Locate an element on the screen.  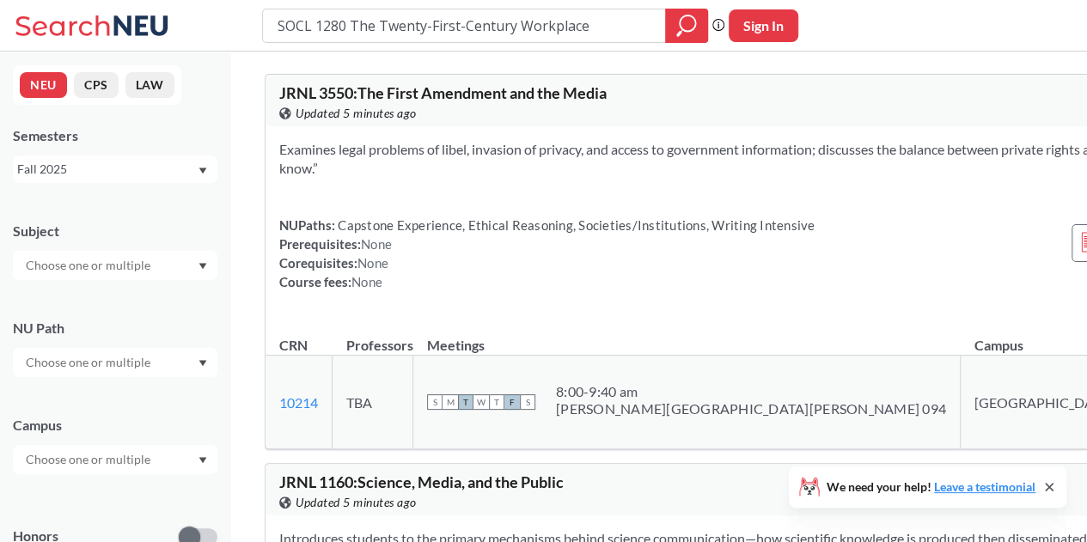
th: Meetings is located at coordinates (686, 337).